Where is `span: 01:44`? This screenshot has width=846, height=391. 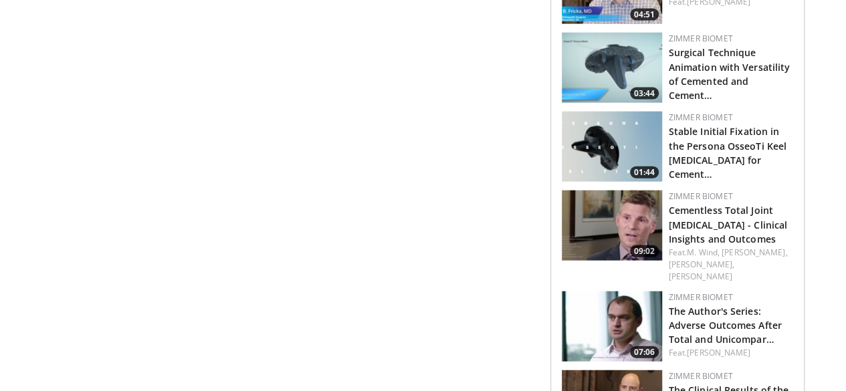
span: 01:44 is located at coordinates (644, 173).